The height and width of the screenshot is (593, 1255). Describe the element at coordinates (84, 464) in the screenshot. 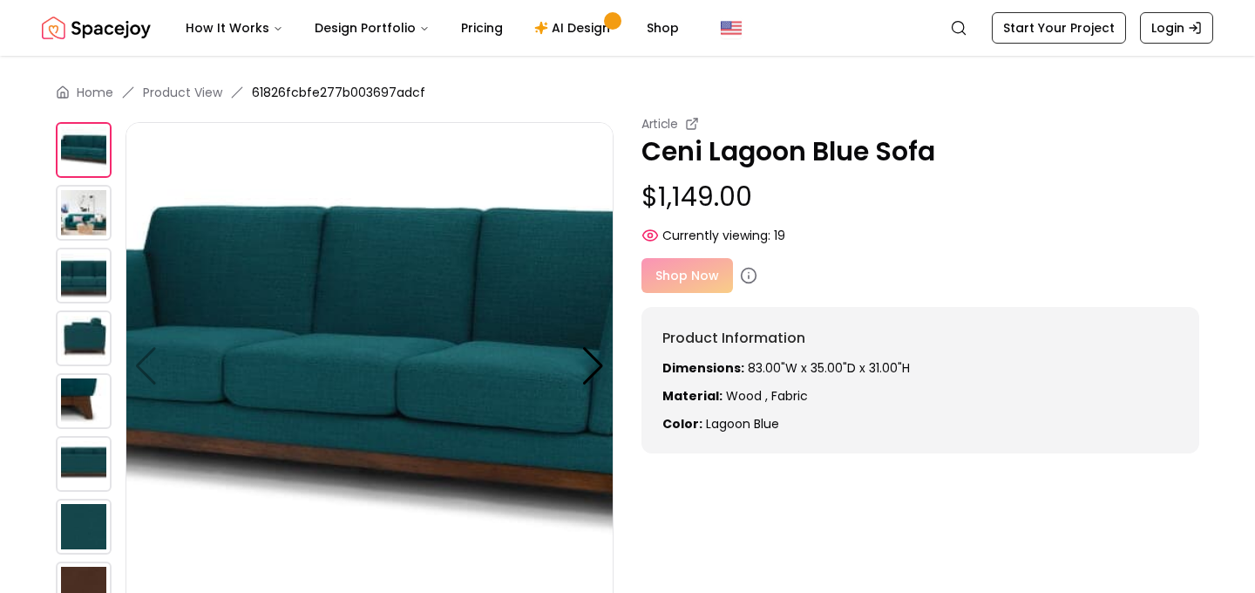

I see `img: https://storage.googleapis.com/spacejoy-main/assets/61826fcbfe277b003697adcf/product_0_kmhpldo0j73f` at that location.